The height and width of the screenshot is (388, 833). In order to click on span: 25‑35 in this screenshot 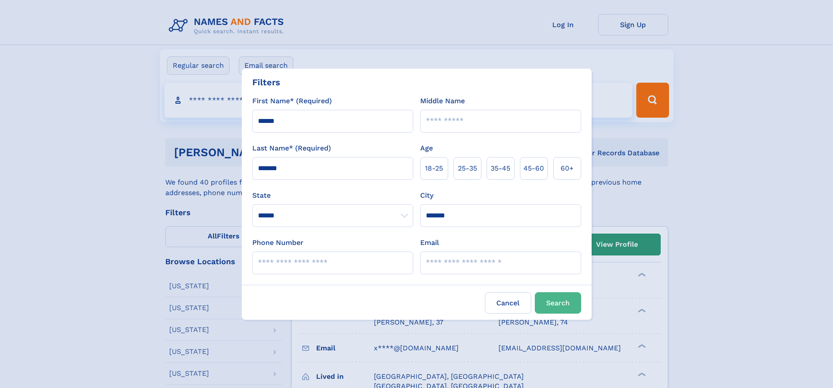, I will do `click(467, 168)`.